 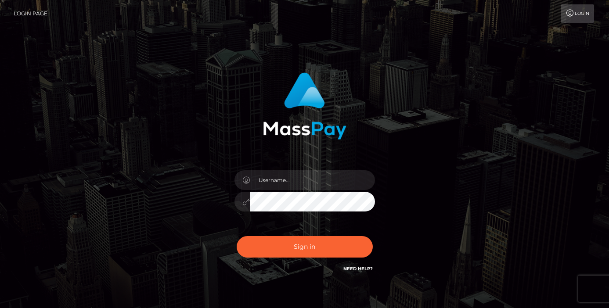 I want to click on a: Login Page, so click(x=30, y=14).